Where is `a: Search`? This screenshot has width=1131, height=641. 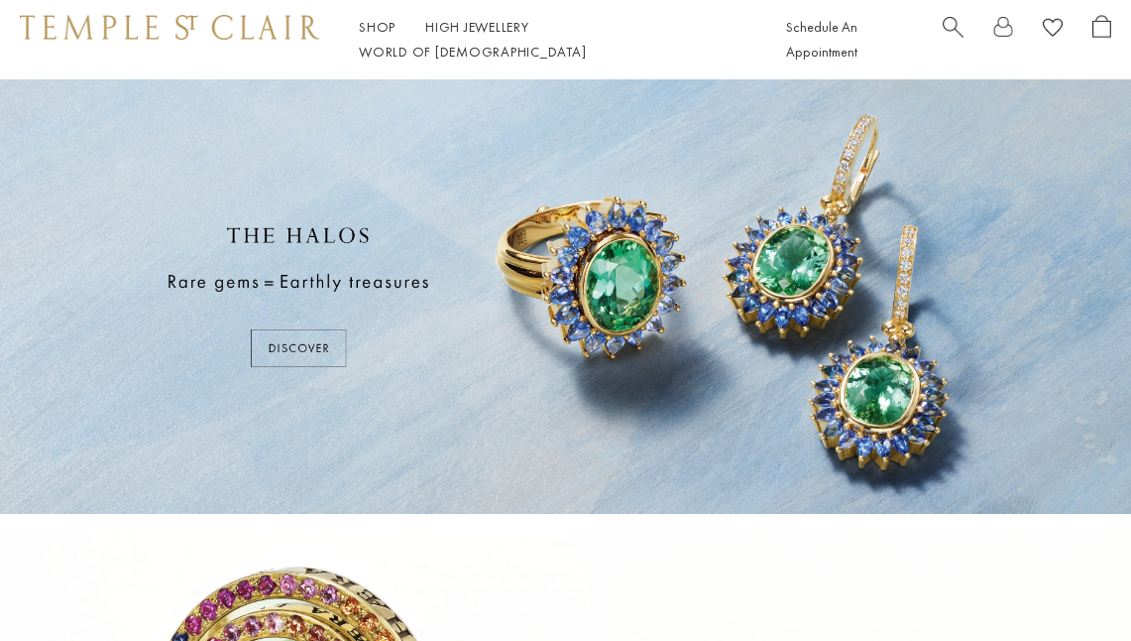
a: Search is located at coordinates (953, 40).